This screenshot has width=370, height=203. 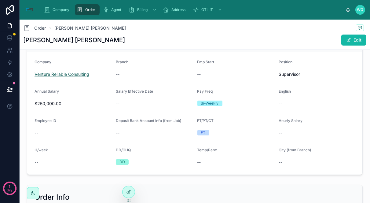 What do you see at coordinates (208, 10) in the screenshot?
I see `a: GTL IT` at bounding box center [208, 10].